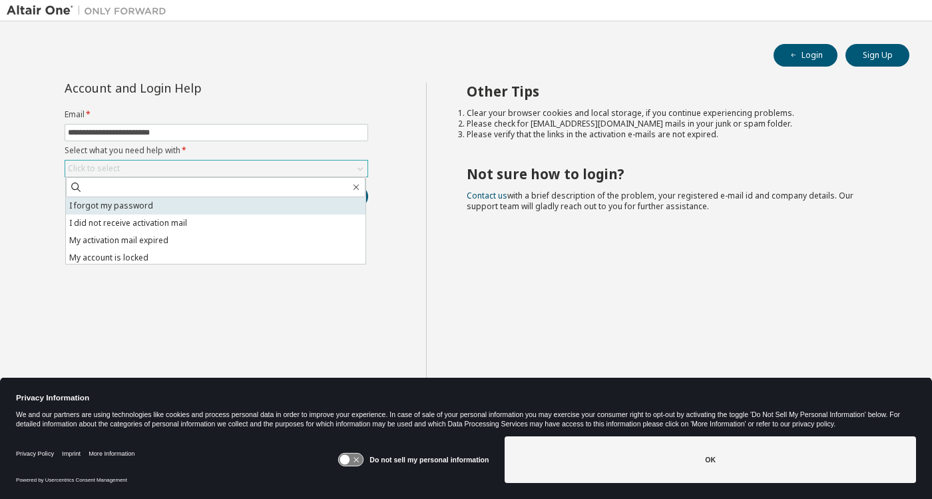 The width and height of the screenshot is (932, 499). Describe the element at coordinates (90, 11) in the screenshot. I see `img: Altair One` at that location.